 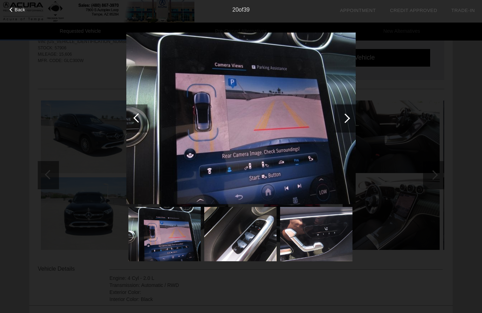 What do you see at coordinates (20, 10) in the screenshot?
I see `span: Back` at bounding box center [20, 10].